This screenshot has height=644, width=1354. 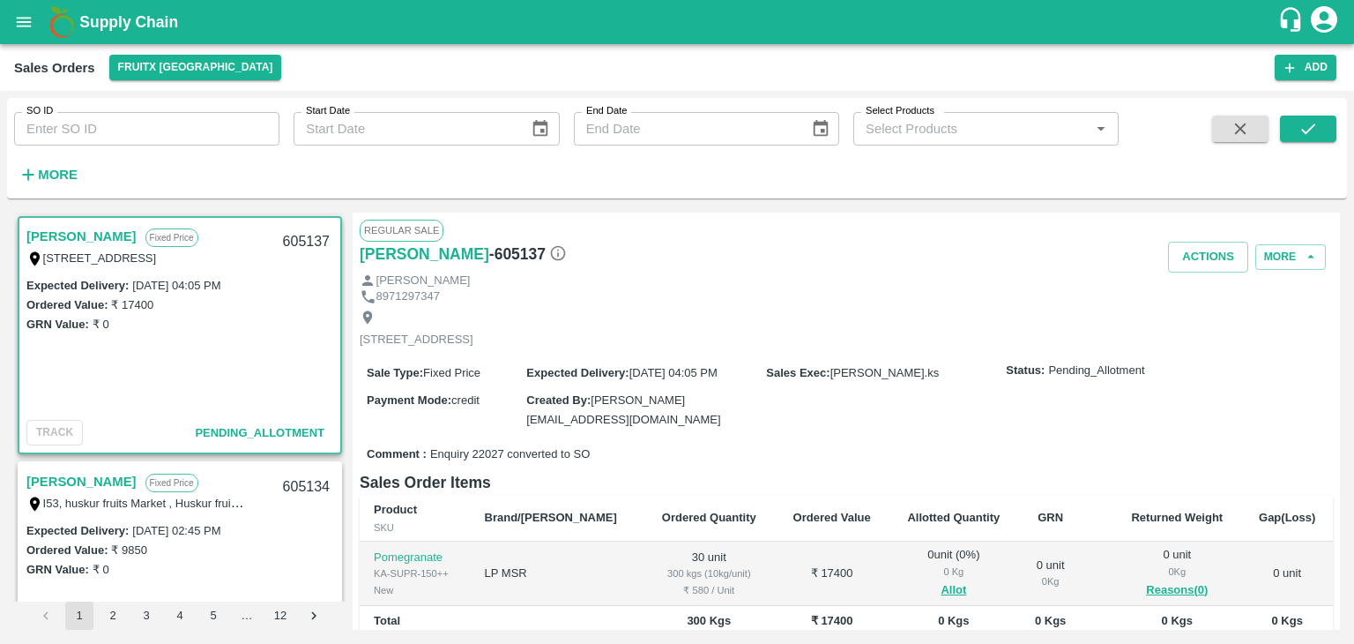 What do you see at coordinates (1287, 517) in the screenshot?
I see `b: Gap(Loss)` at bounding box center [1287, 517].